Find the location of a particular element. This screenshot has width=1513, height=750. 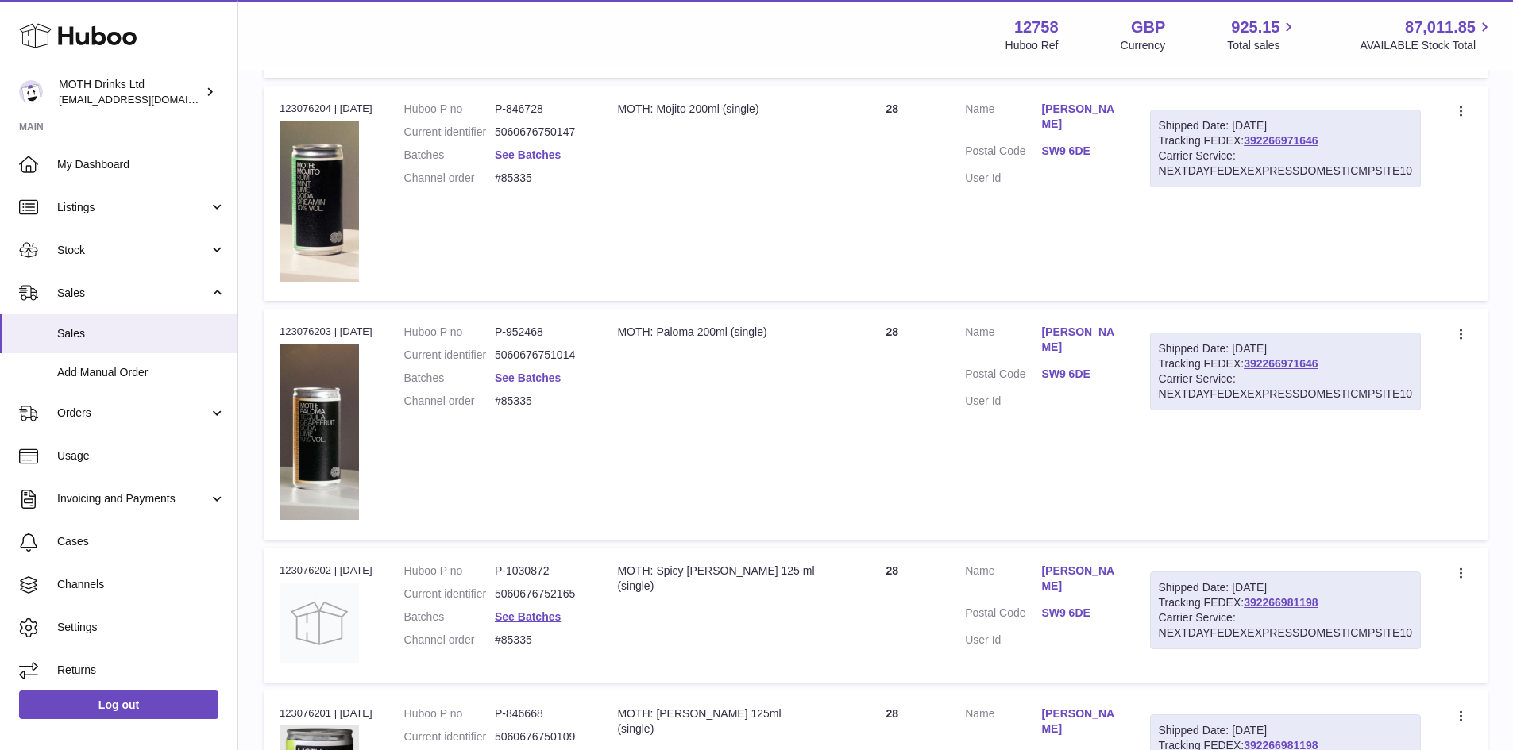

span: Total sales is located at coordinates (1262, 45).